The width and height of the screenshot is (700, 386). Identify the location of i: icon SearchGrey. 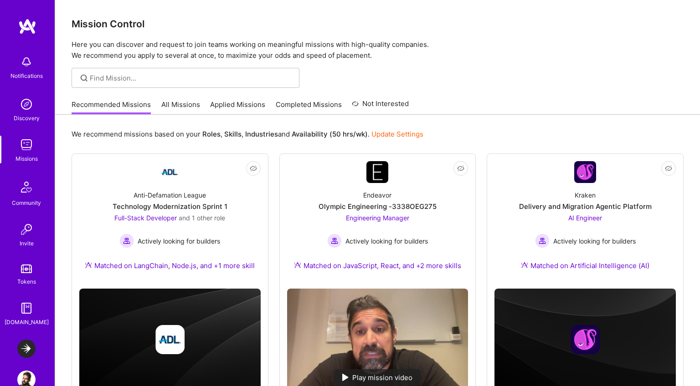
(84, 78).